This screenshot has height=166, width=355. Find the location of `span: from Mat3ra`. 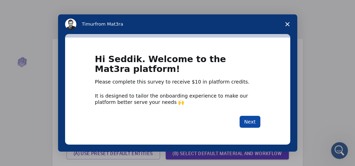

span: from Mat3ra is located at coordinates (109, 24).